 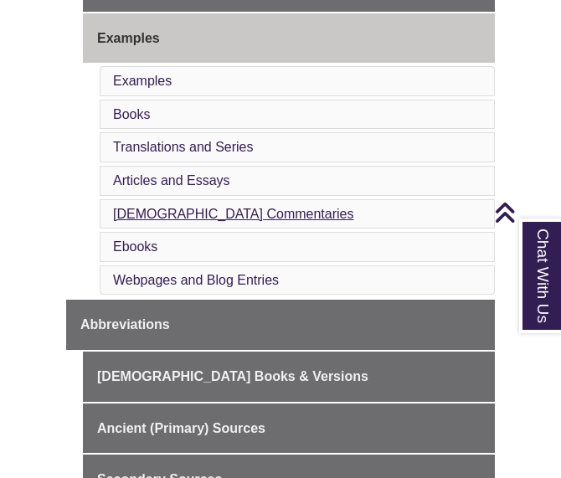 I want to click on a: Abbreviations, so click(x=280, y=325).